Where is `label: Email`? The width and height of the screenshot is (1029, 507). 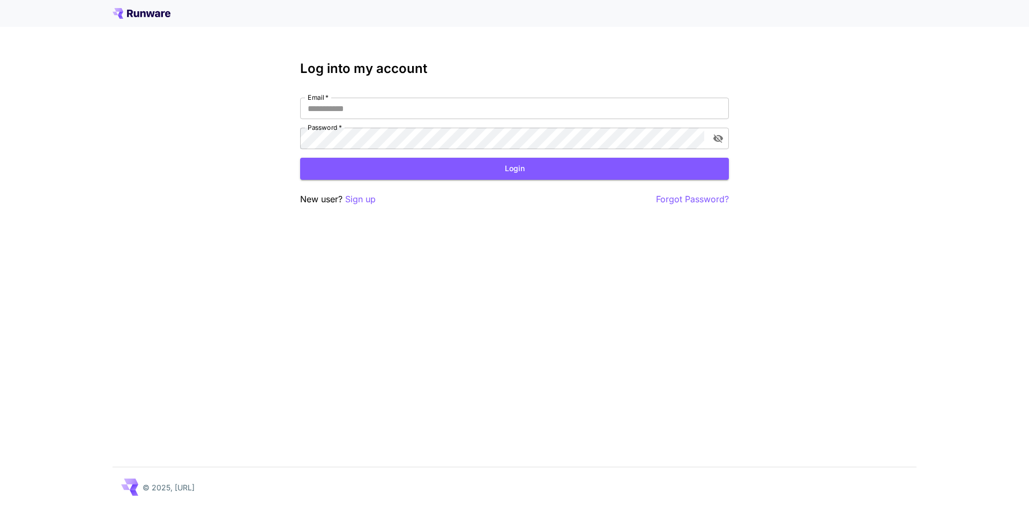 label: Email is located at coordinates (318, 97).